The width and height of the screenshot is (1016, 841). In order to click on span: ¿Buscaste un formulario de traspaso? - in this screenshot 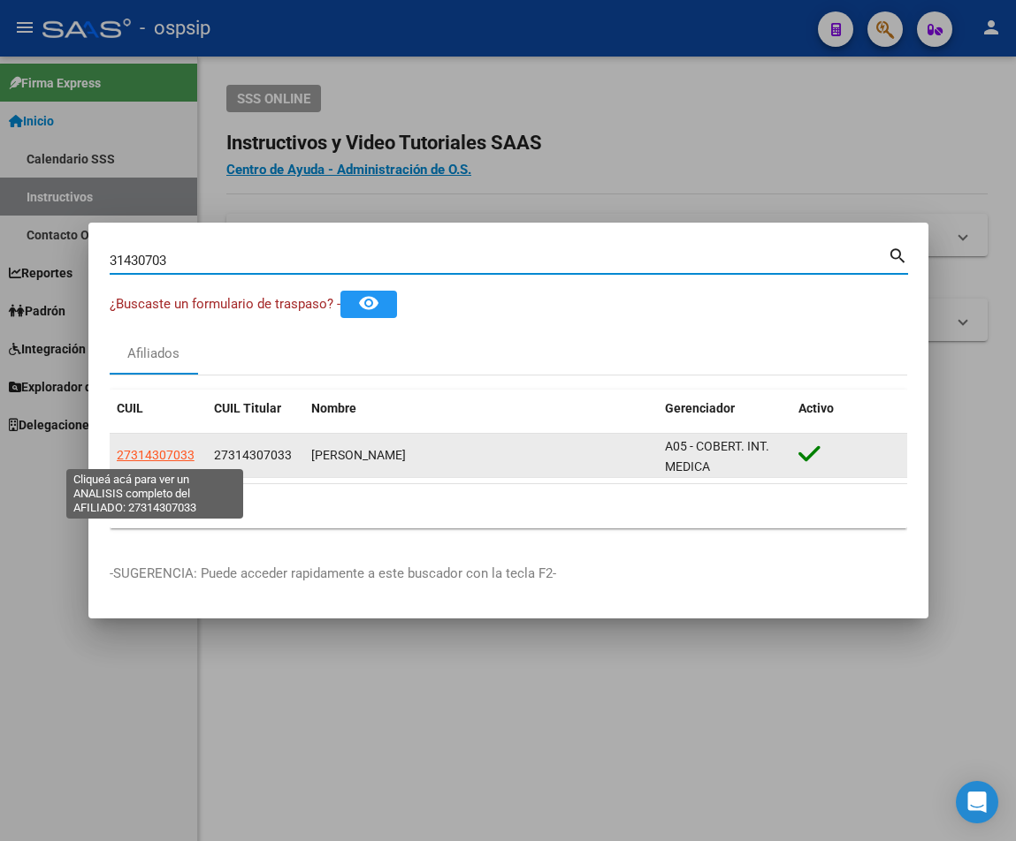, I will do `click(224, 304)`.